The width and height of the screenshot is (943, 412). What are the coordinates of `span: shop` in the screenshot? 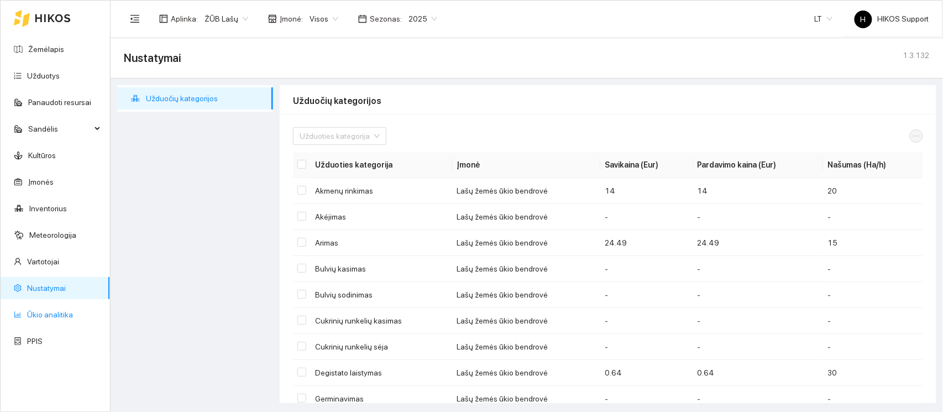 It's located at (273, 19).